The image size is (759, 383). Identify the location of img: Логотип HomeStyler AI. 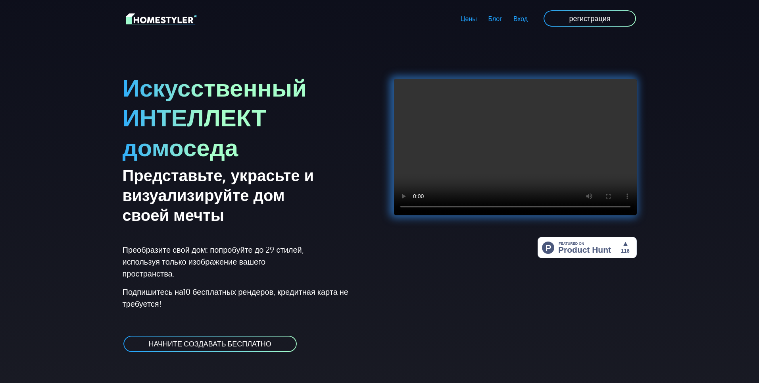
(162, 19).